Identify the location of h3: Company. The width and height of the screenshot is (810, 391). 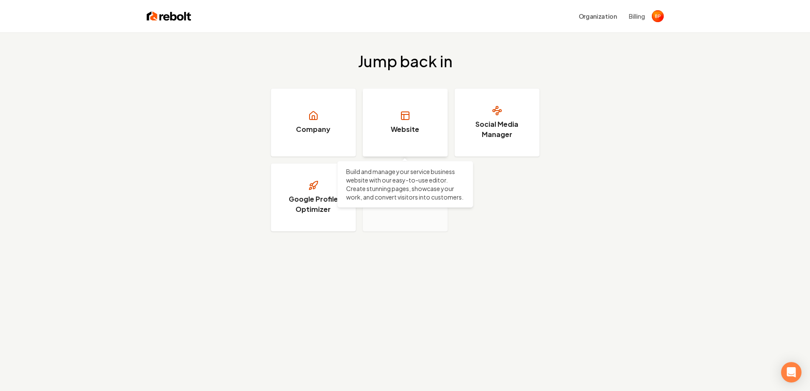
(313, 129).